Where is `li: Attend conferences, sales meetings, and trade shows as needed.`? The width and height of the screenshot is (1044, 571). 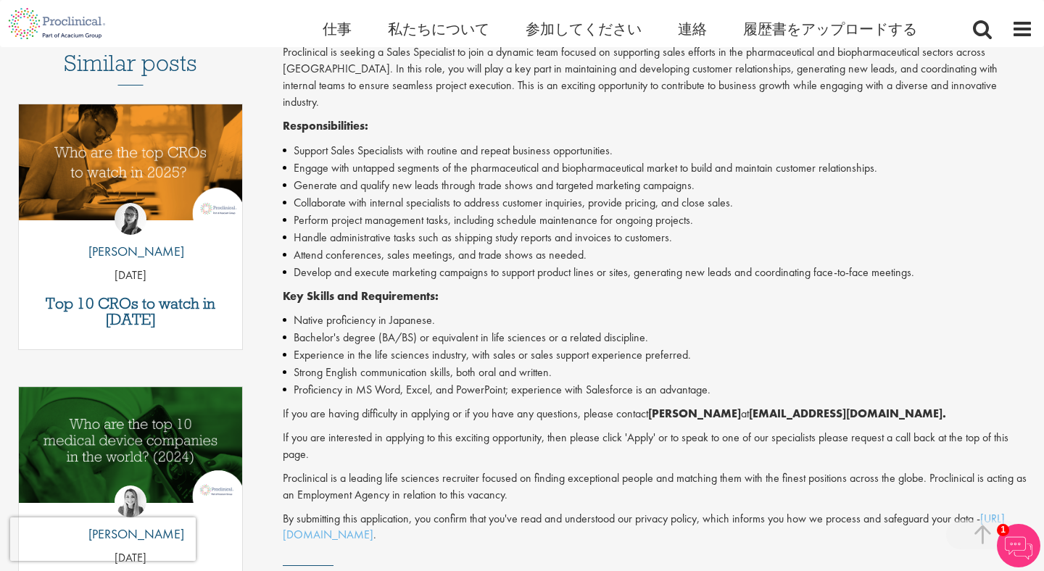 li: Attend conferences, sales meetings, and trade shows as needed. is located at coordinates (657, 255).